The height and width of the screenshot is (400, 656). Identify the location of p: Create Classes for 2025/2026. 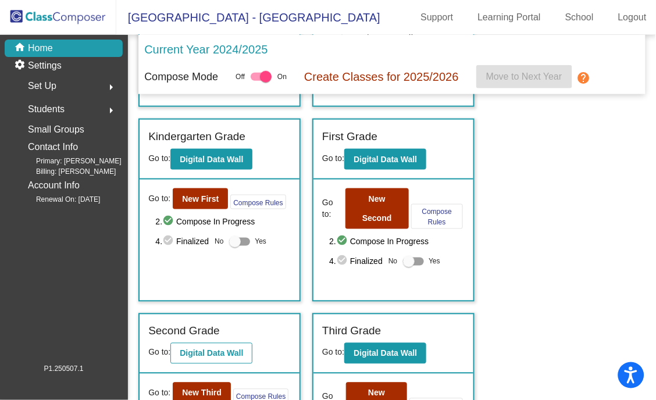
(382, 77).